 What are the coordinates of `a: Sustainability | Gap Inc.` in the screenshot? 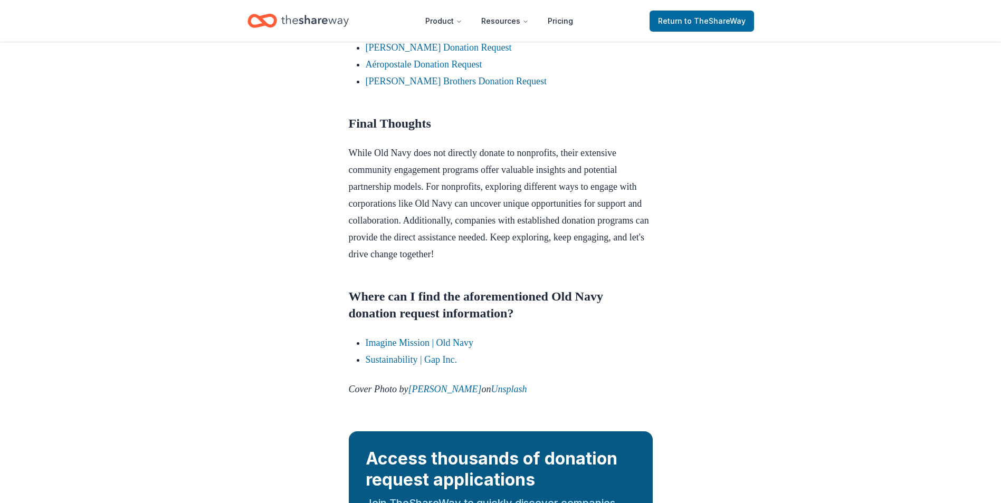 It's located at (411, 360).